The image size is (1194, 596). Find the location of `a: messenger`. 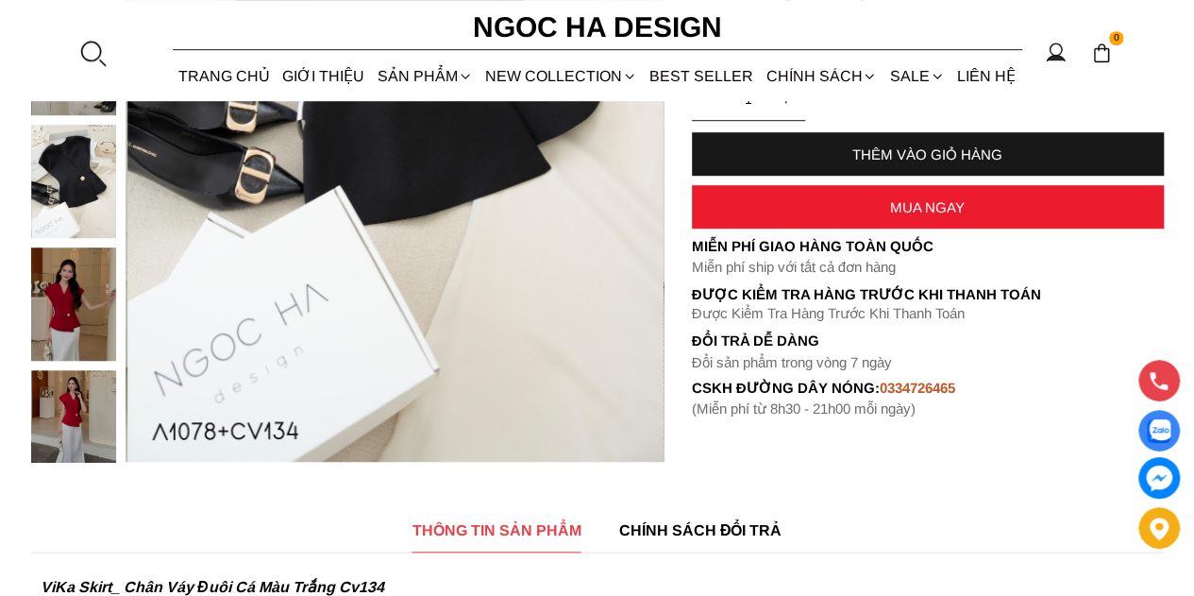

a: messenger is located at coordinates (1159, 478).